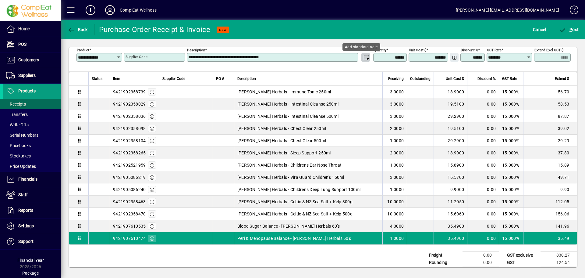 This screenshot has width=585, height=278. I want to click on mat-label: Extend excl GST $, so click(549, 50).